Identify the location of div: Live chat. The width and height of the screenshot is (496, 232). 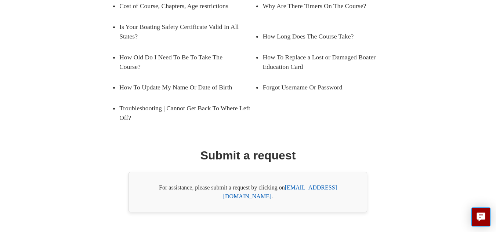
(481, 217).